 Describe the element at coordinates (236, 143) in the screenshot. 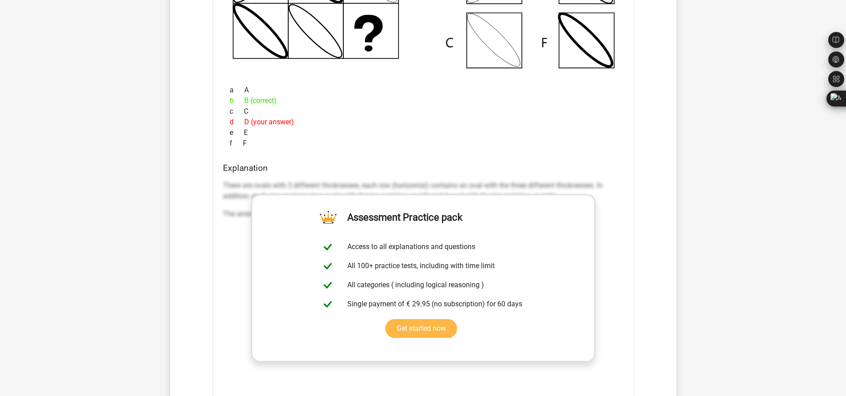

I see `span: f` at that location.